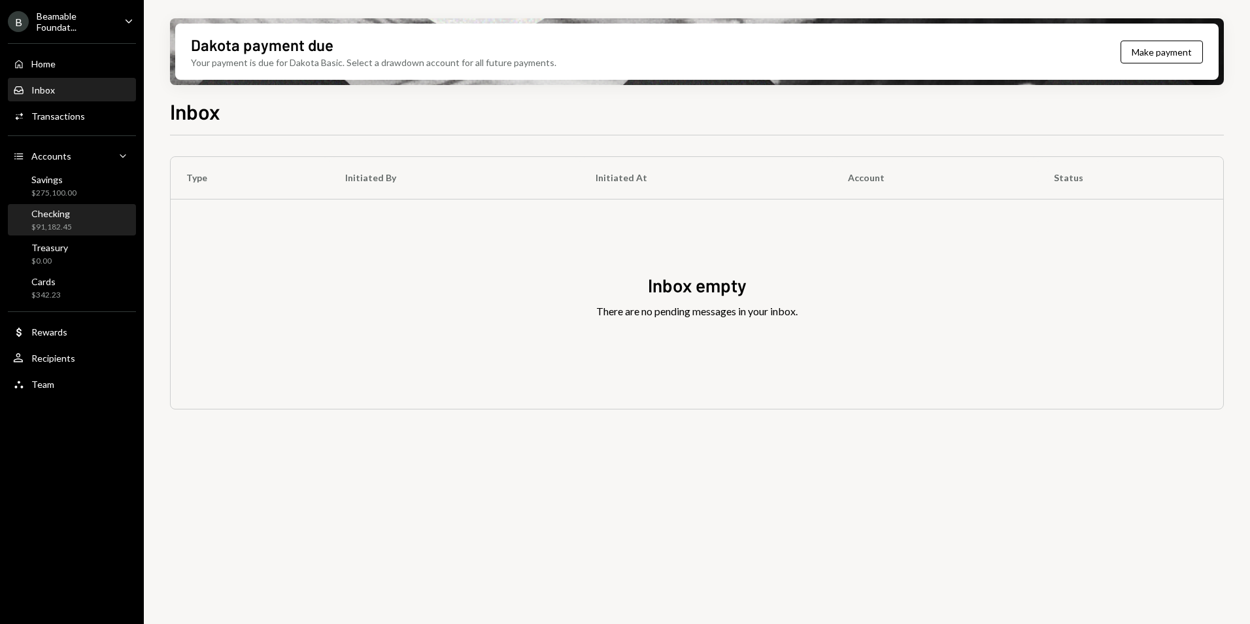  What do you see at coordinates (72, 384) in the screenshot?
I see `a: Team` at bounding box center [72, 384].